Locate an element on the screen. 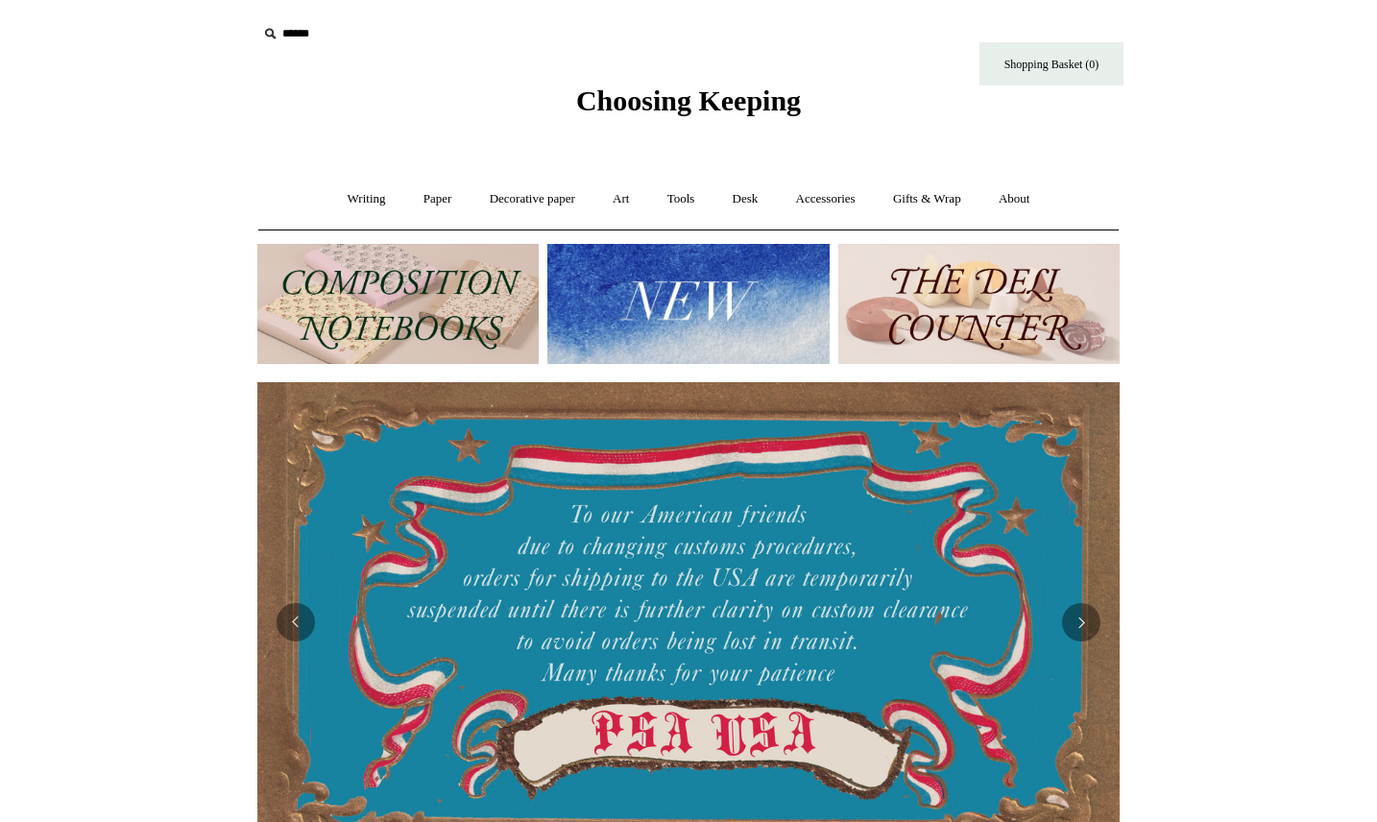  img: 202302 Composition ledgers.jpg__PID:69722ee6-fa44-49dd-a067-31375e5d54ec is located at coordinates (398, 303).